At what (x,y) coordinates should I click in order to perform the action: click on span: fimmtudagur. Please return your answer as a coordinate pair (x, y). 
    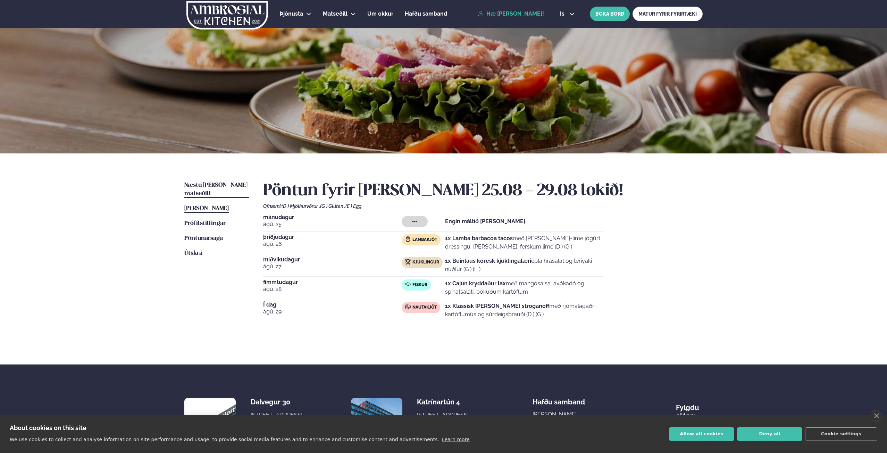
    Looking at the image, I should click on (332, 282).